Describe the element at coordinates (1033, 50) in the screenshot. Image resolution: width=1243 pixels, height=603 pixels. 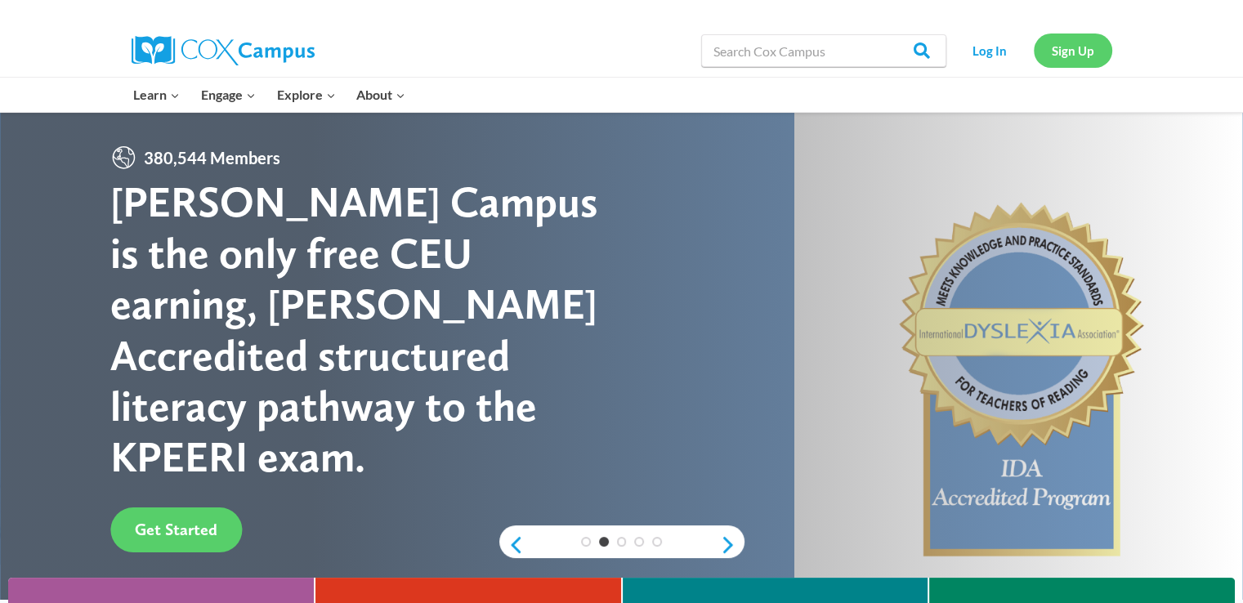
I see `nav: Secondary Navigation` at that location.